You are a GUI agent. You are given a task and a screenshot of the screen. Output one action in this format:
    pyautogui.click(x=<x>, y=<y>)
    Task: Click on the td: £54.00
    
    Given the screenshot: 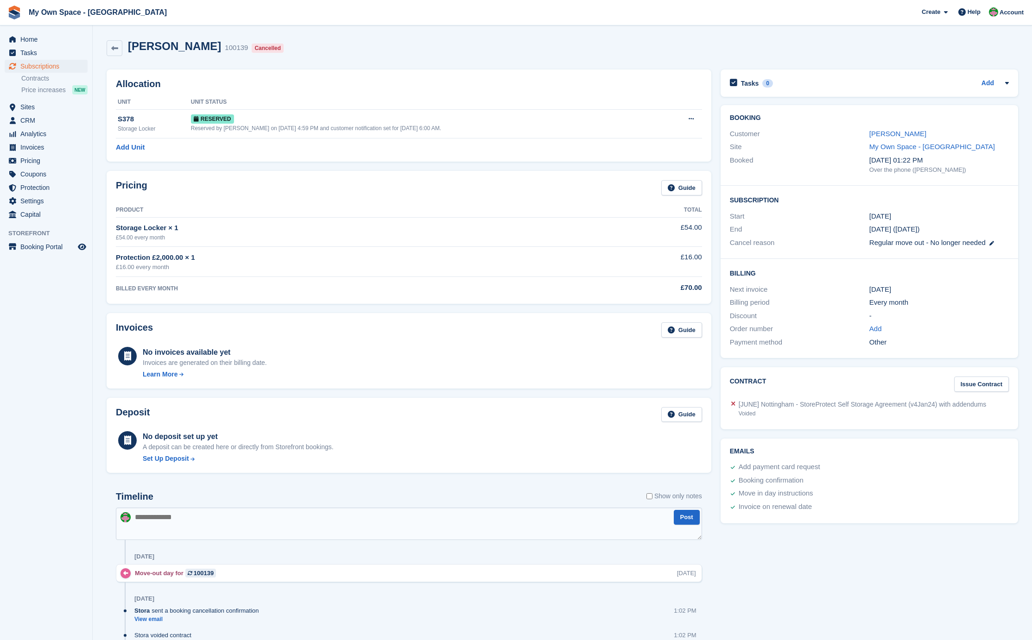 What is the action you would take?
    pyautogui.click(x=639, y=232)
    